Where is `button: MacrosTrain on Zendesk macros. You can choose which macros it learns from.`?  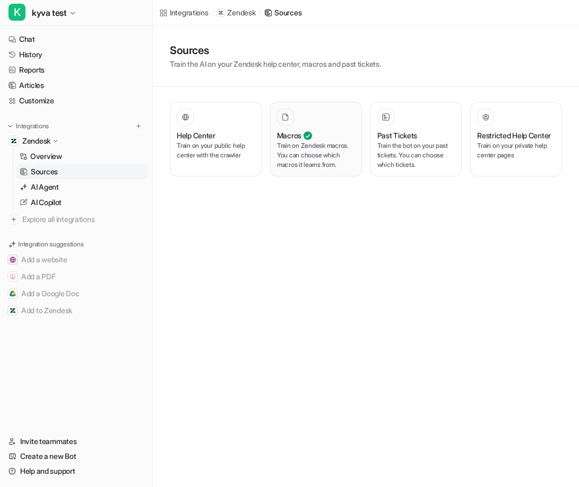
button: MacrosTrain on Zendesk macros. You can choose which macros it learns from. is located at coordinates (316, 139).